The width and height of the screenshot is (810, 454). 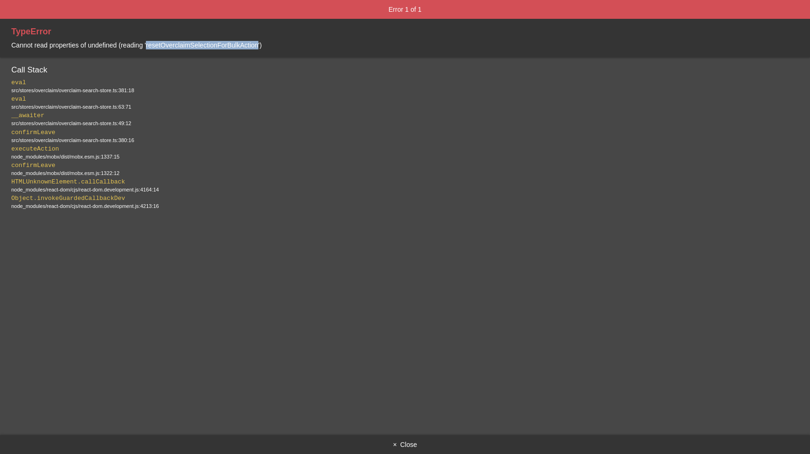 I want to click on code: executeAction, so click(x=35, y=149).